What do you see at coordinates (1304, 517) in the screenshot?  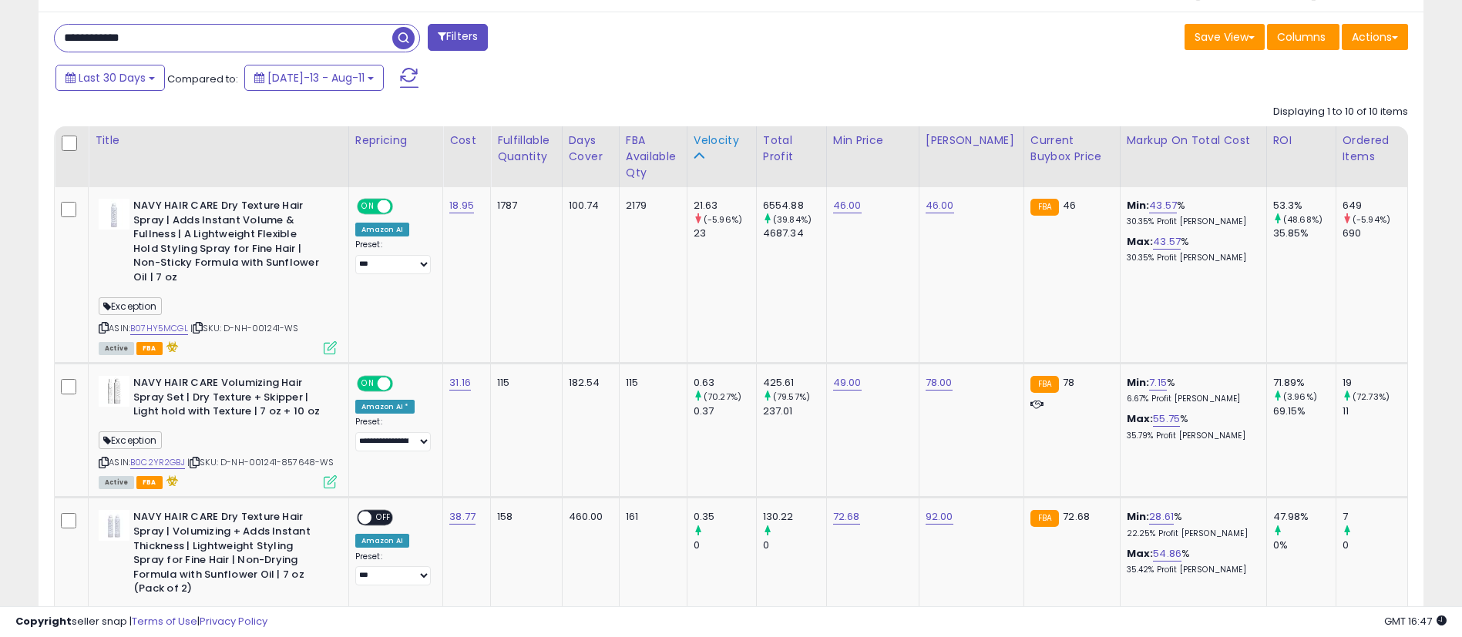 I see `div: 47.98%` at bounding box center [1304, 517].